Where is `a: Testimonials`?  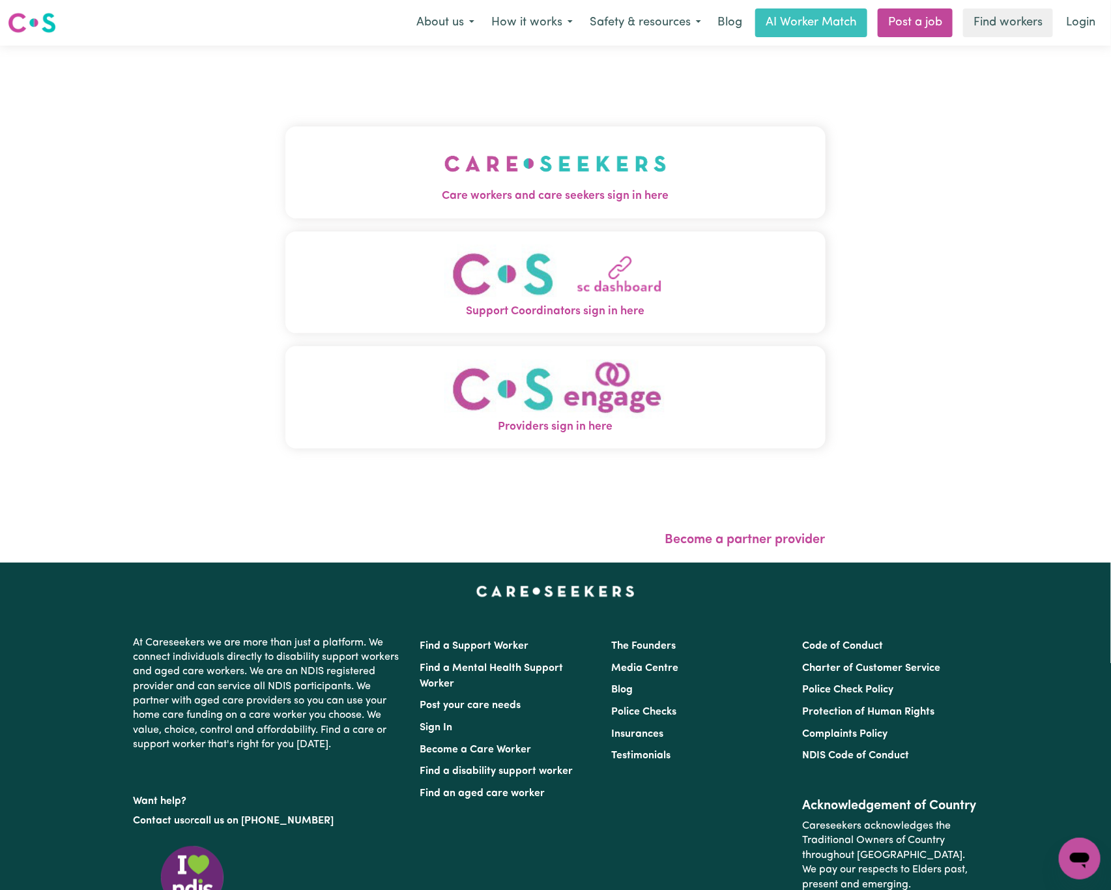
a: Testimonials is located at coordinates (641, 755).